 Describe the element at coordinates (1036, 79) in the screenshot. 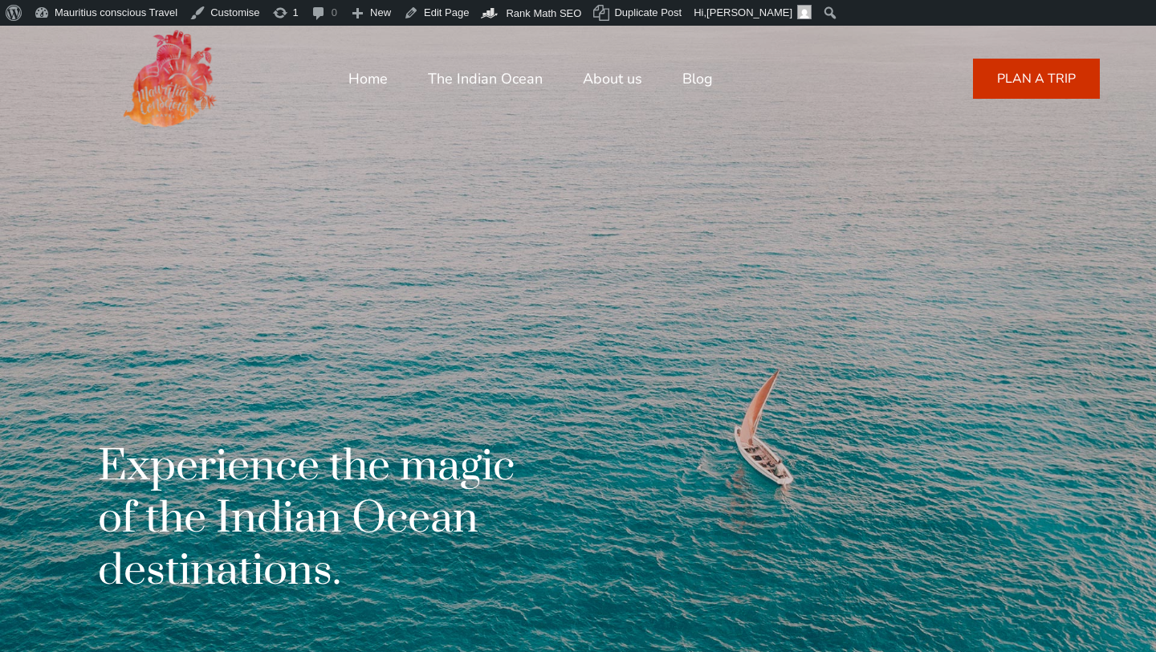

I see `a: PLAN A TRIP` at that location.